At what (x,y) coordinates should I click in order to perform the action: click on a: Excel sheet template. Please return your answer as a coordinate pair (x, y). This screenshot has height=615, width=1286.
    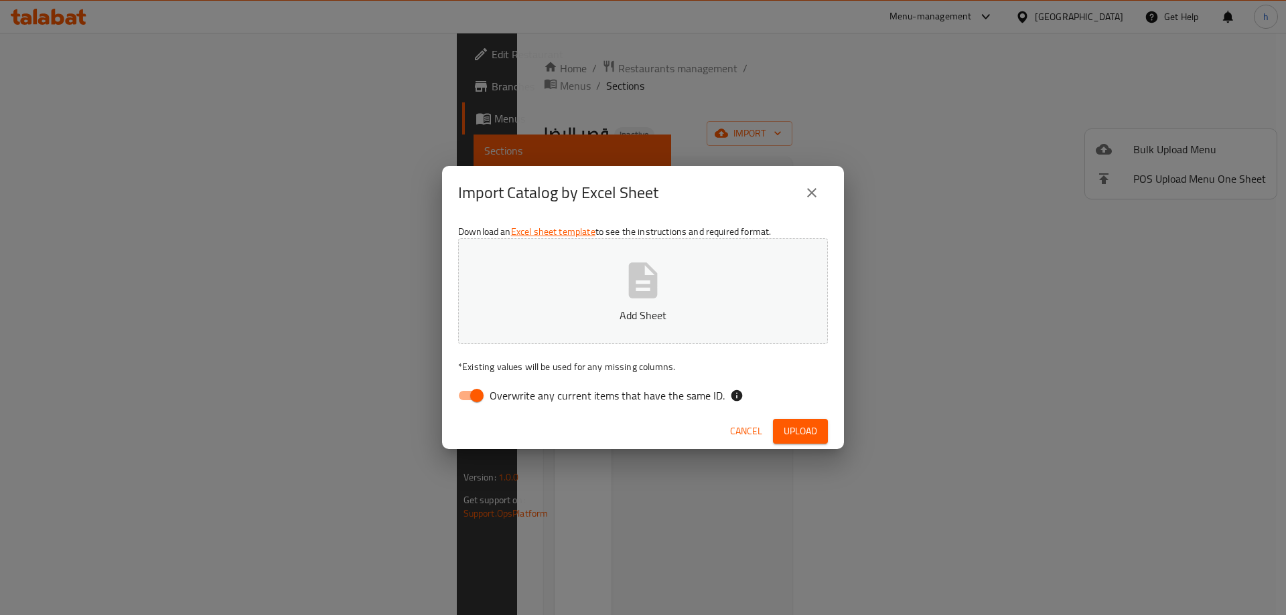
    Looking at the image, I should click on (553, 232).